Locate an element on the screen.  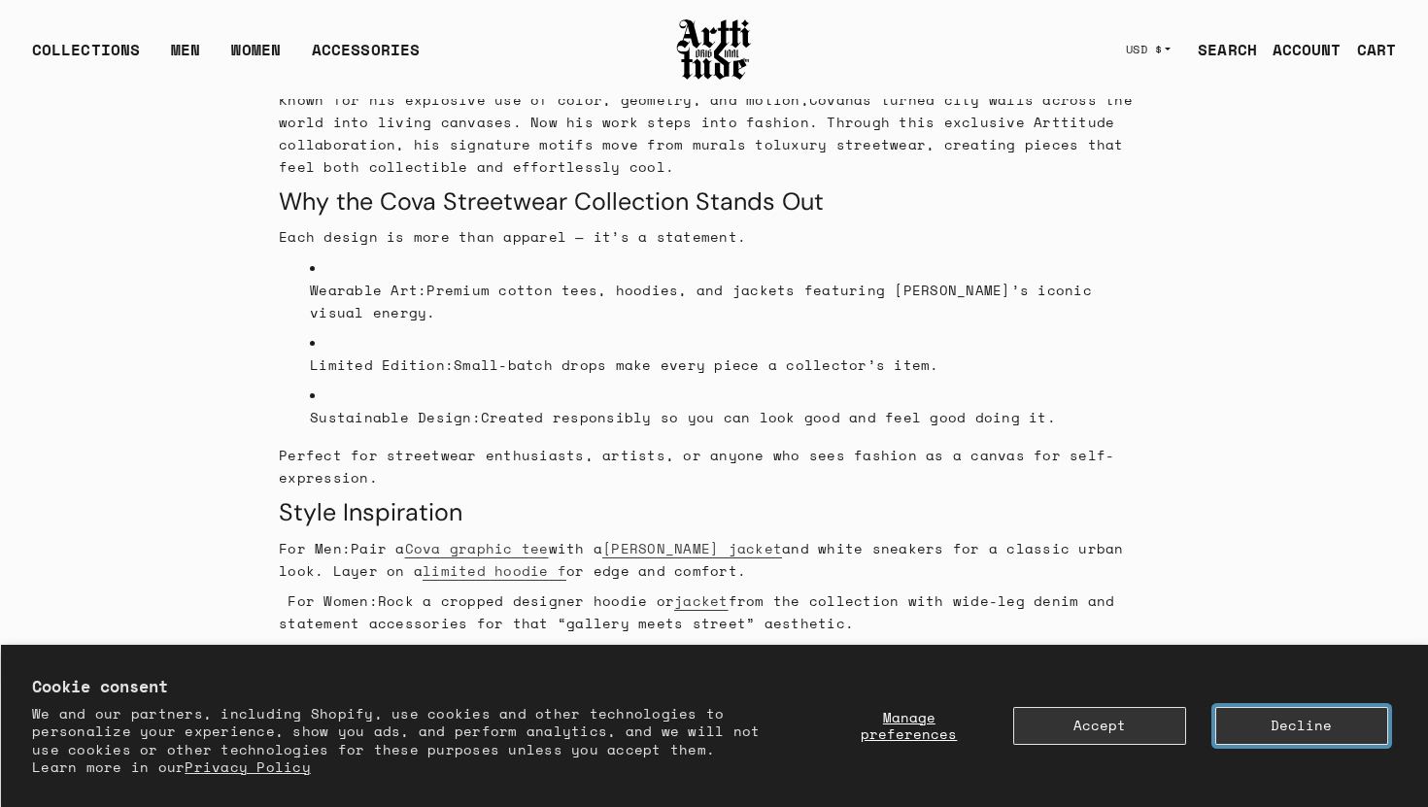
button: Decline is located at coordinates (1302, 726).